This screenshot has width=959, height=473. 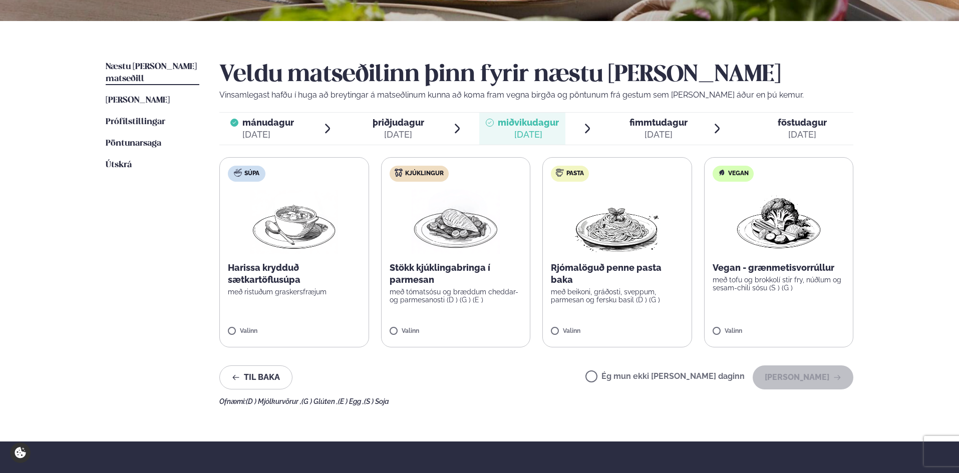 I want to click on a: Pöntunarsaga, so click(x=133, y=144).